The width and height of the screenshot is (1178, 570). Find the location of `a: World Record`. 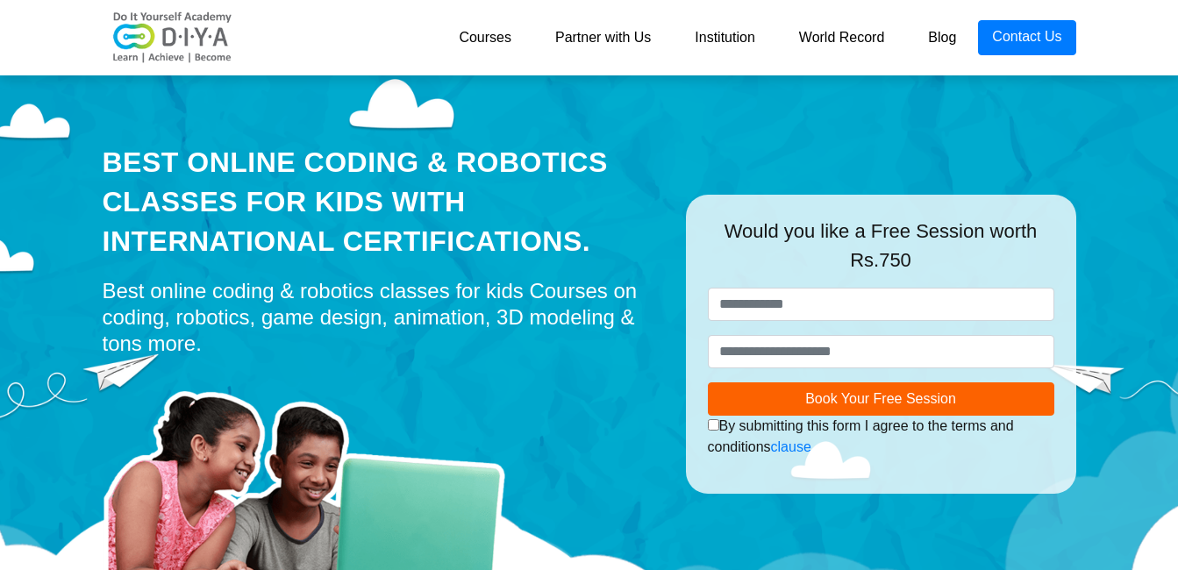

a: World Record is located at coordinates (842, 38).